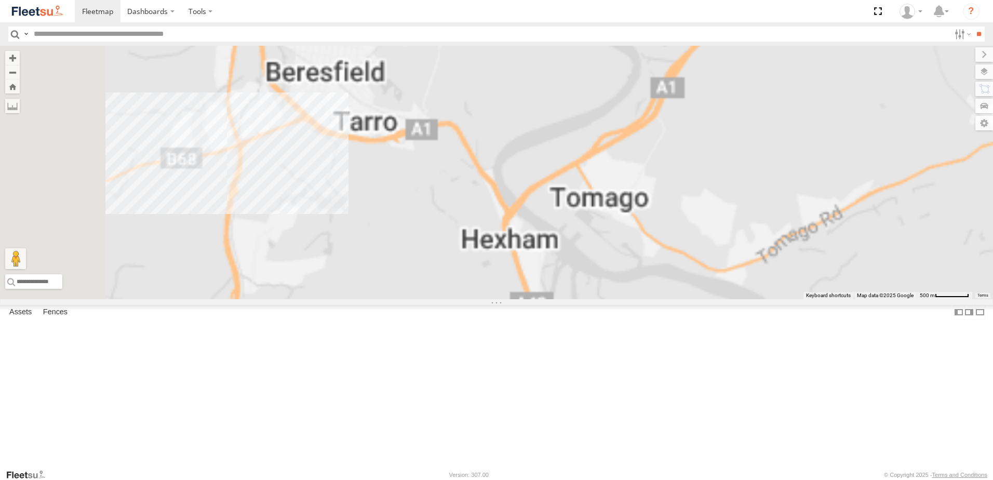 This screenshot has height=480, width=993. Describe the element at coordinates (927, 295) in the screenshot. I see `span: 500 m` at that location.